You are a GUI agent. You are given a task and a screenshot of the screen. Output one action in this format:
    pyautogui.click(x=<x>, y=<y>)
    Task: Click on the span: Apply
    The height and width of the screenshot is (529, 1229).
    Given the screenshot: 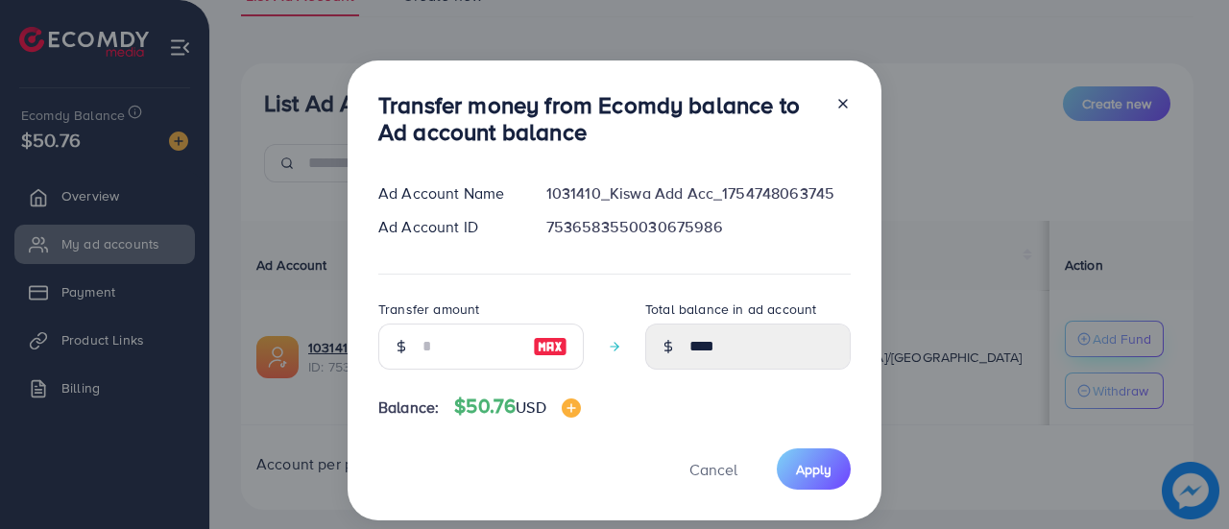 What is the action you would take?
    pyautogui.click(x=814, y=470)
    